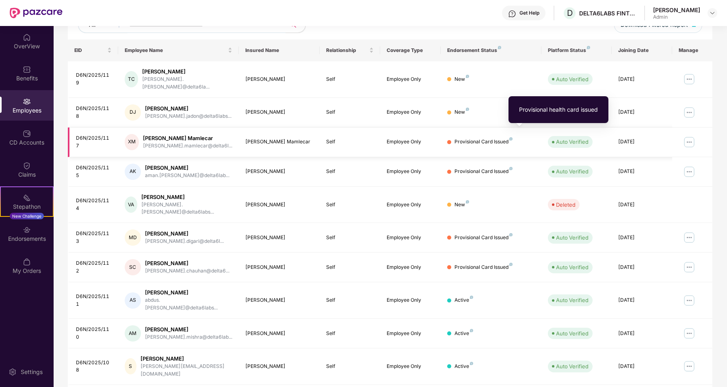 This screenshot has height=387, width=727. Describe the element at coordinates (27, 166) in the screenshot. I see `img: svg+xml;base64,PHN2ZyBpZD0iQ2xhaW0iIHhtbG5zPSJodHRwOi8vd3d3LnczLm9yZy8yMDAwL3N2ZyIgd2lkdGg9IjIwIi...` at that location.